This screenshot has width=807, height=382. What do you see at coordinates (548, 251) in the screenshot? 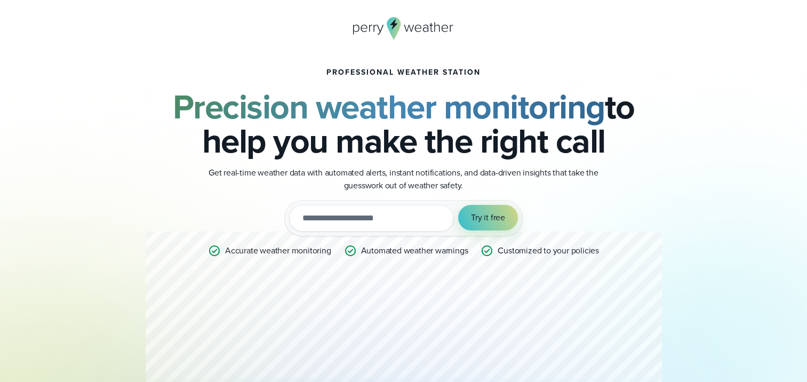
I see `p: Customized to your policies` at bounding box center [548, 251].